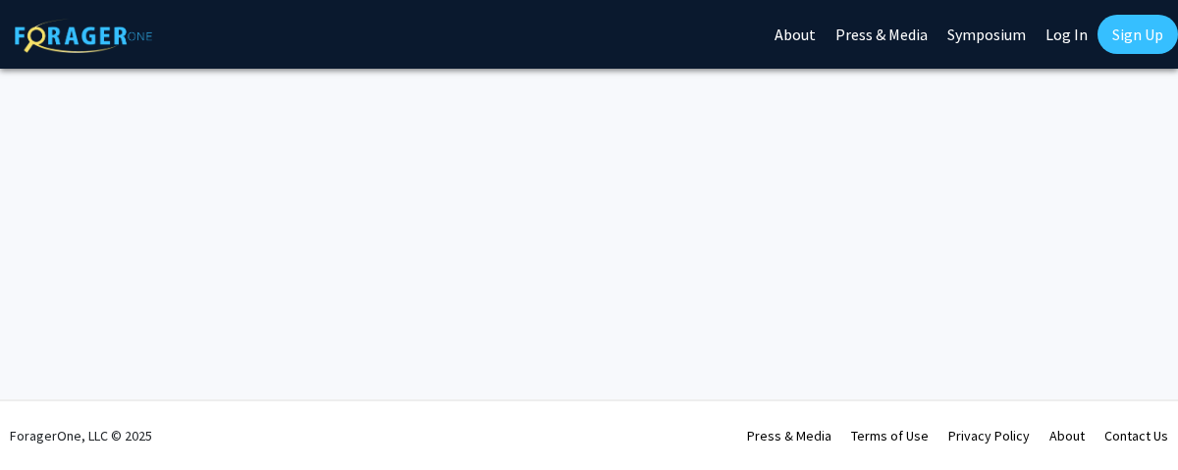 The height and width of the screenshot is (470, 1178). I want to click on div: ForagerOne, LLC © 2025, so click(80, 436).